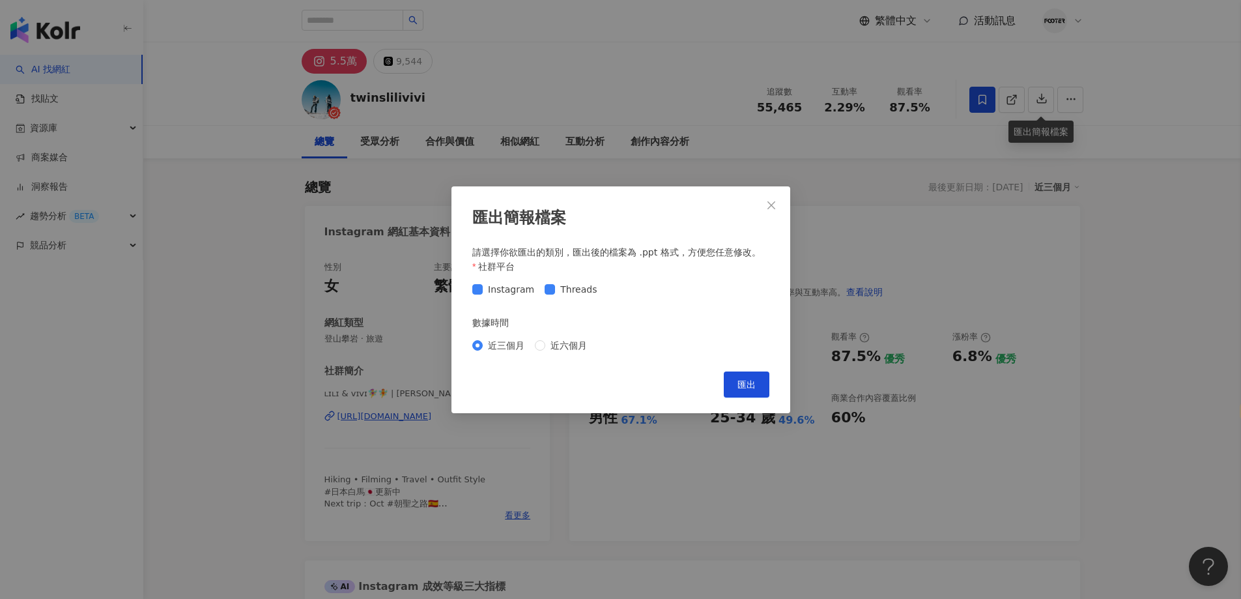 Image resolution: width=1241 pixels, height=599 pixels. I want to click on span: 匯出, so click(746, 384).